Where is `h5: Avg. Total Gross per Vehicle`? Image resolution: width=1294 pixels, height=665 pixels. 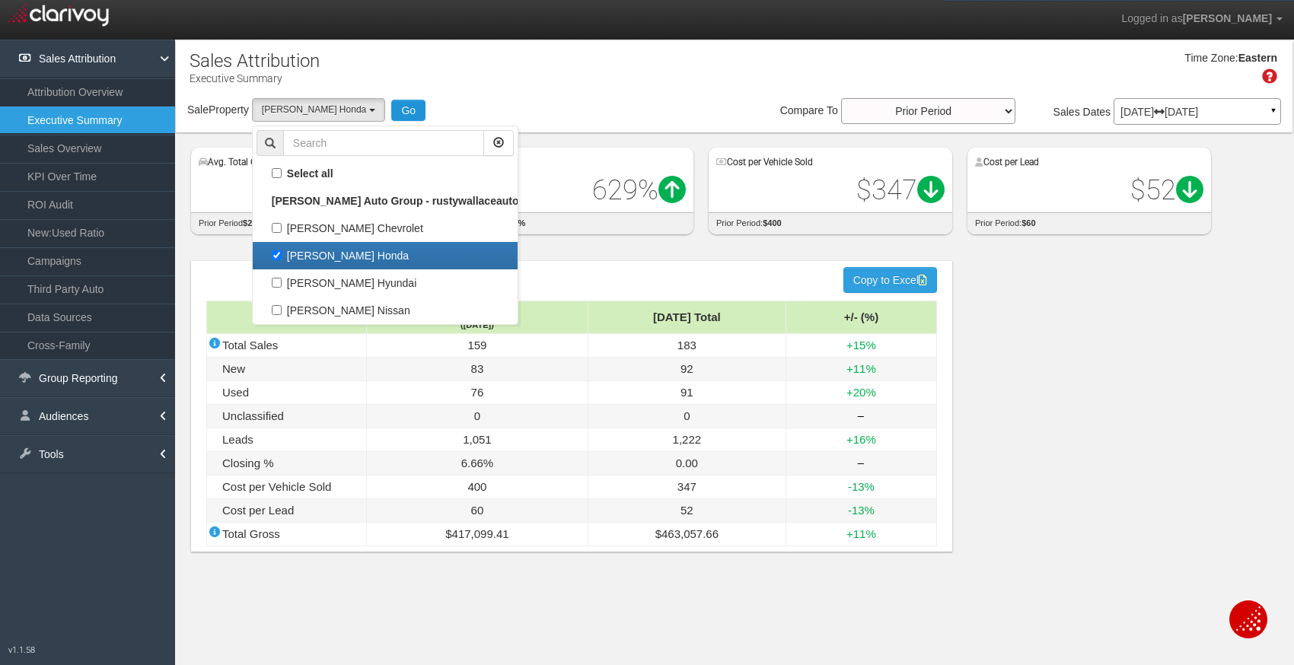
h5: Avg. Total Gross per Vehicle is located at coordinates (313, 162).